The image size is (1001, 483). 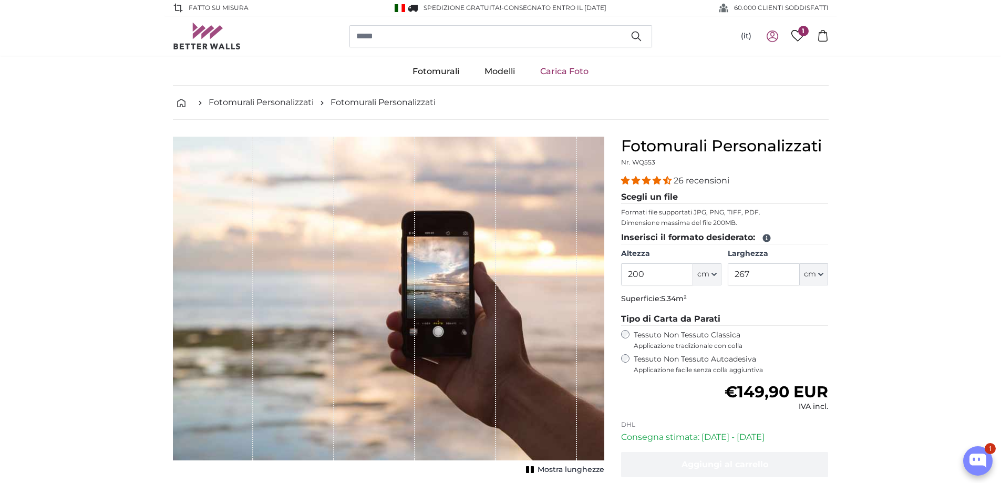 I want to click on h1: Fotomurali Personalizzati, so click(x=725, y=146).